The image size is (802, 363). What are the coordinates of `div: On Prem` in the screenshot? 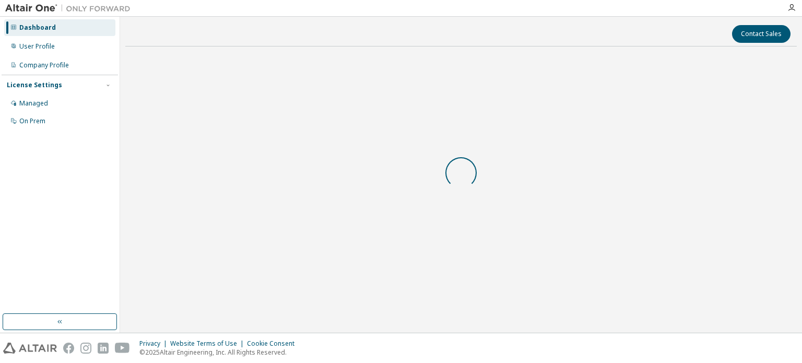 It's located at (32, 121).